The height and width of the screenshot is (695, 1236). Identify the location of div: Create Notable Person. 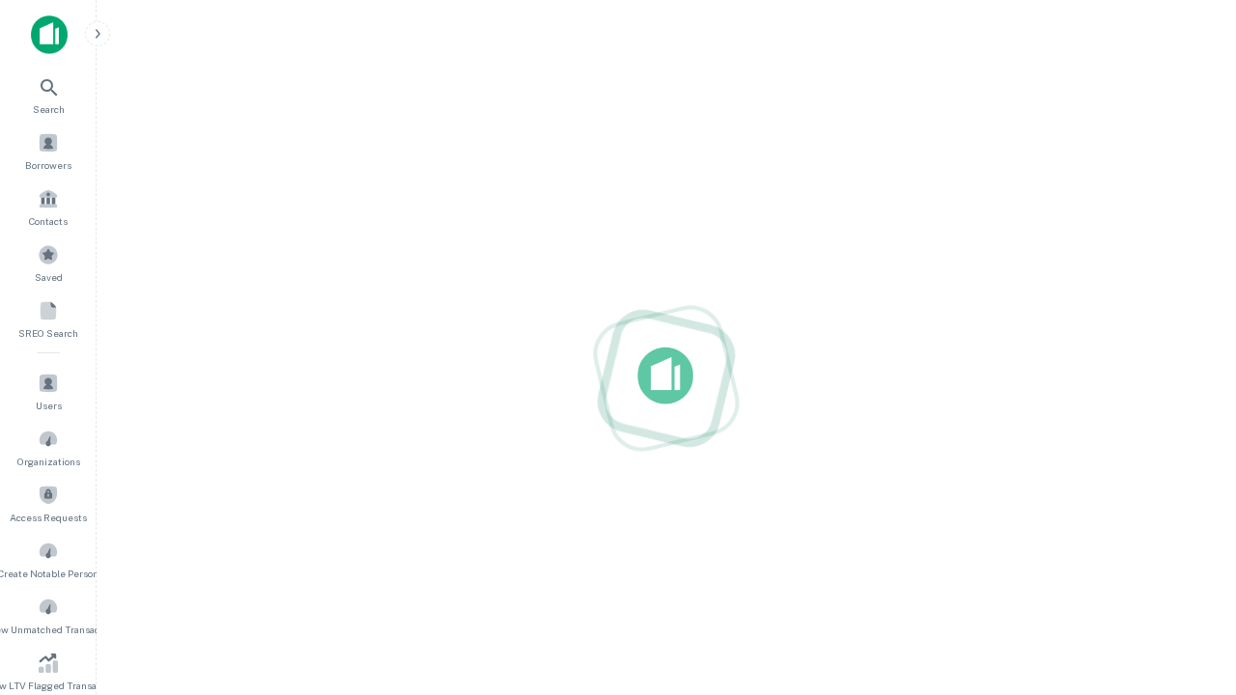
(48, 559).